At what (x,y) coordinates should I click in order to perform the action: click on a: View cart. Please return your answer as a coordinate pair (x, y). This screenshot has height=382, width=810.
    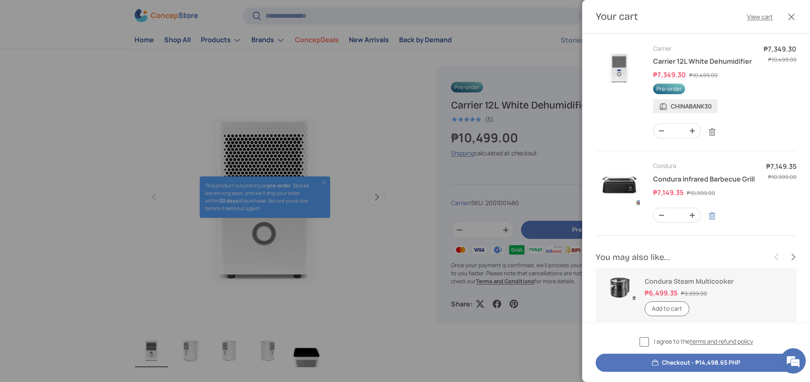
    Looking at the image, I should click on (760, 16).